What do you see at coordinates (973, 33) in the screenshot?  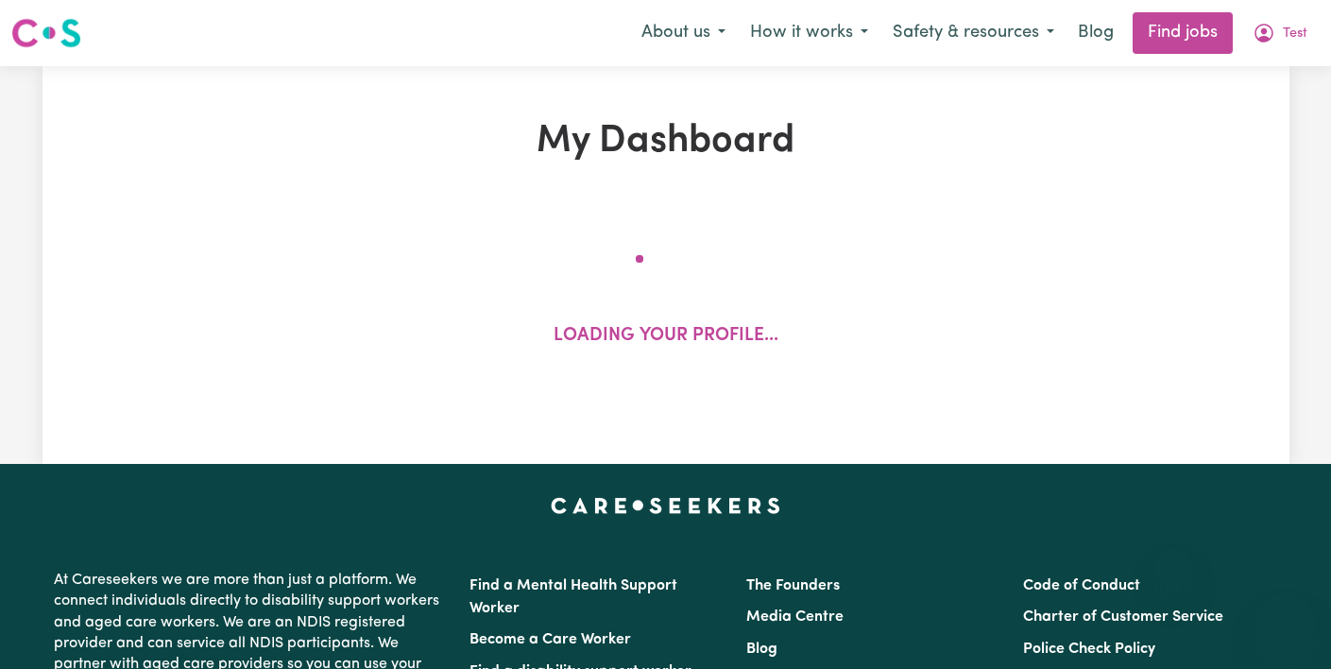 I see `button: Safety & resources` at bounding box center [973, 33].